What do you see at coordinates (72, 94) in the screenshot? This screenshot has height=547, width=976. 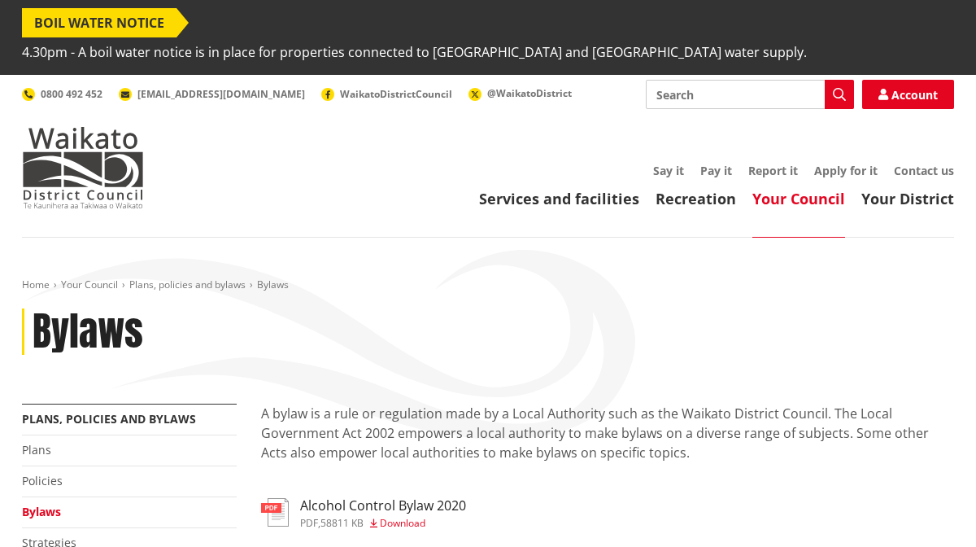 I see `span: 0800 492 452` at bounding box center [72, 94].